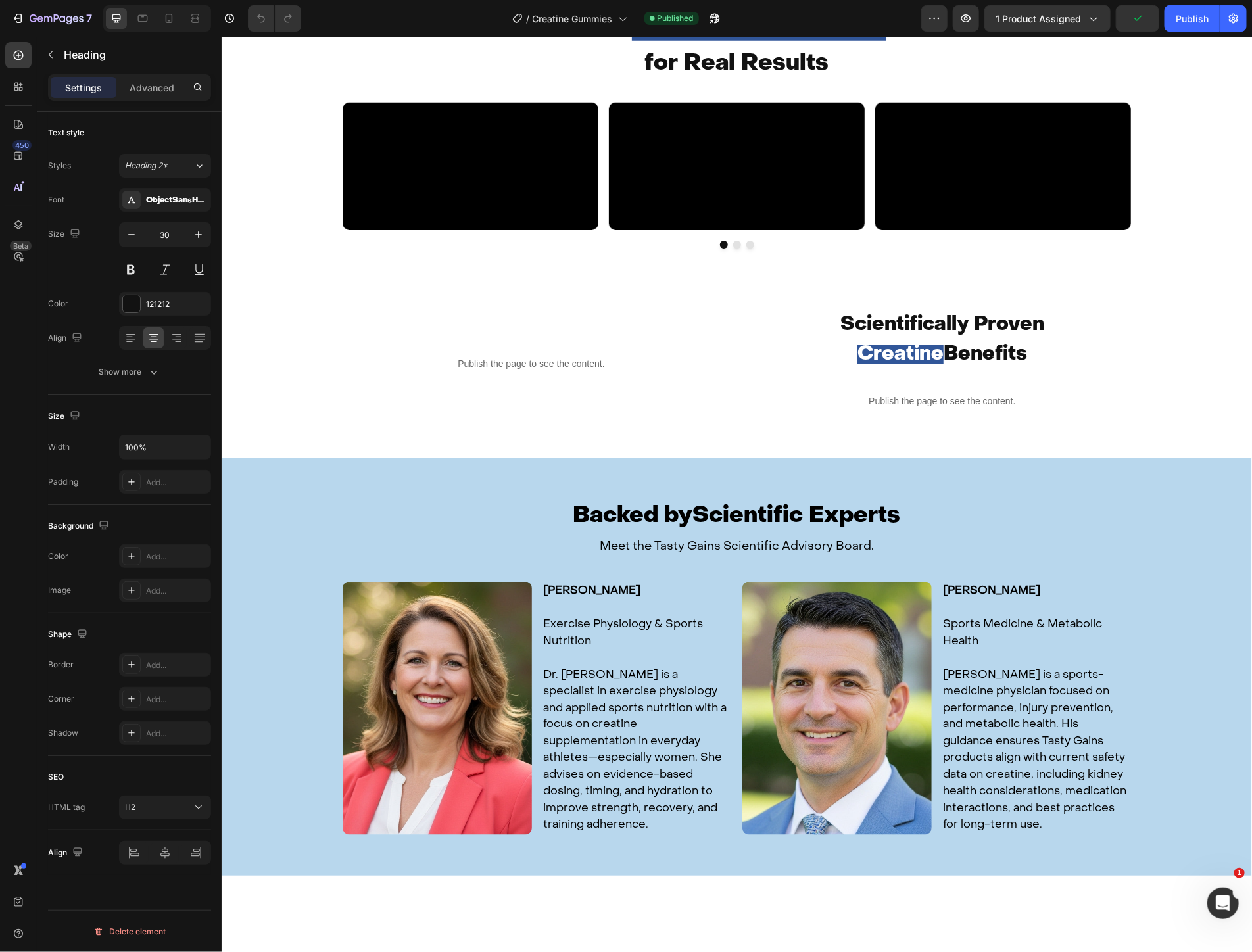 The image size is (1252, 952). Describe the element at coordinates (66, 133) in the screenshot. I see `div: Text style` at that location.